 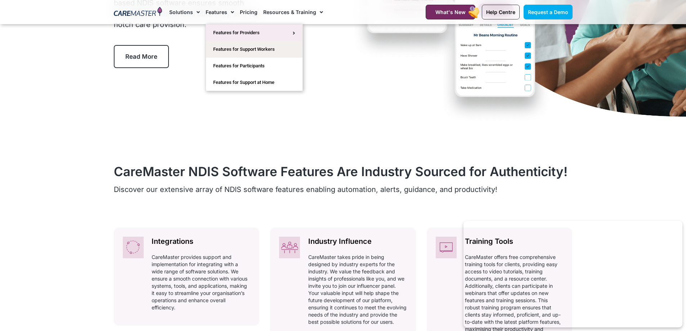 I want to click on img: CareMaster NDIS CRM provides clients with free training tools, including videos and guides, enhan..., so click(x=446, y=247).